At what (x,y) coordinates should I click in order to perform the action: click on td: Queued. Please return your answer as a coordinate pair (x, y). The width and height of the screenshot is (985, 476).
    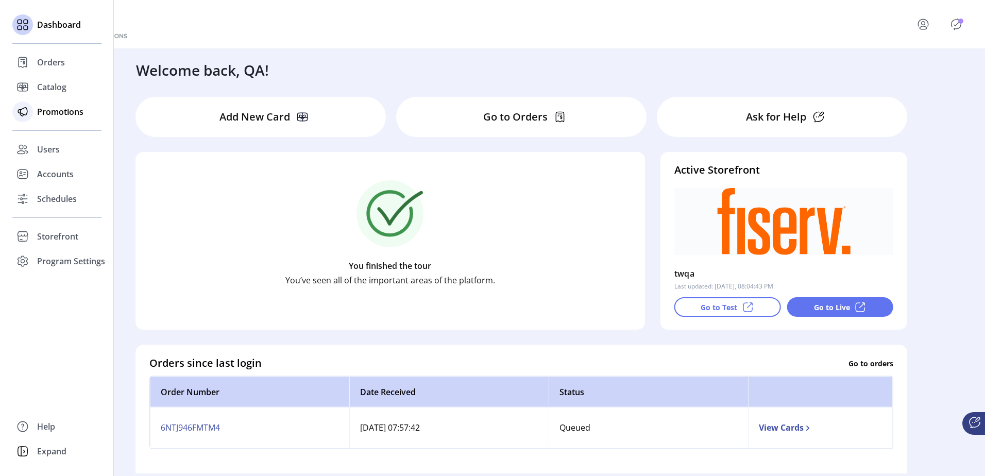
    Looking at the image, I should click on (648, 428).